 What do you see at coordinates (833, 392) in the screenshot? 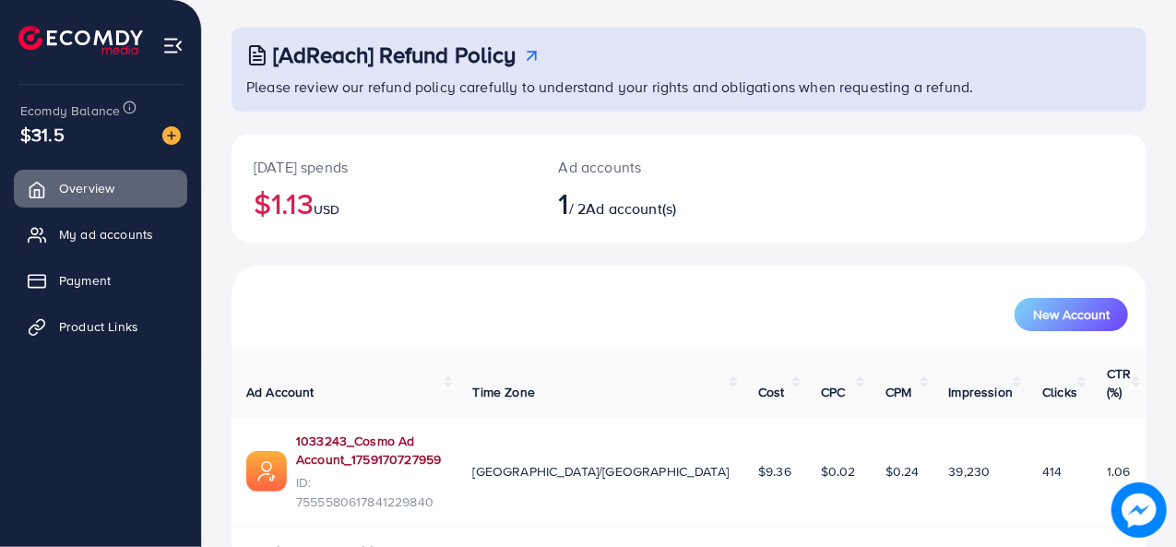
I see `span: CPC` at bounding box center [833, 392].